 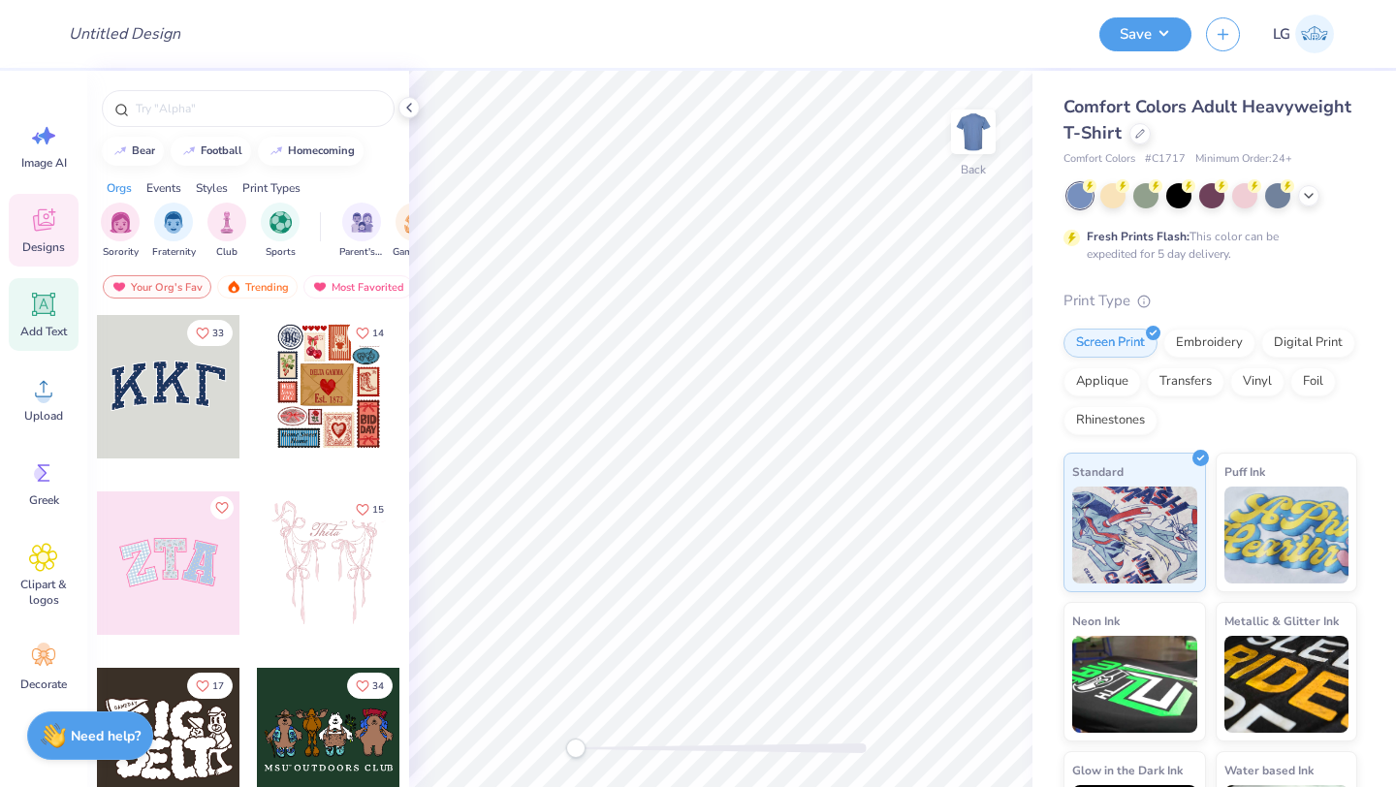 What do you see at coordinates (124, 34) in the screenshot?
I see `input: Untitled Design` at bounding box center [124, 34].